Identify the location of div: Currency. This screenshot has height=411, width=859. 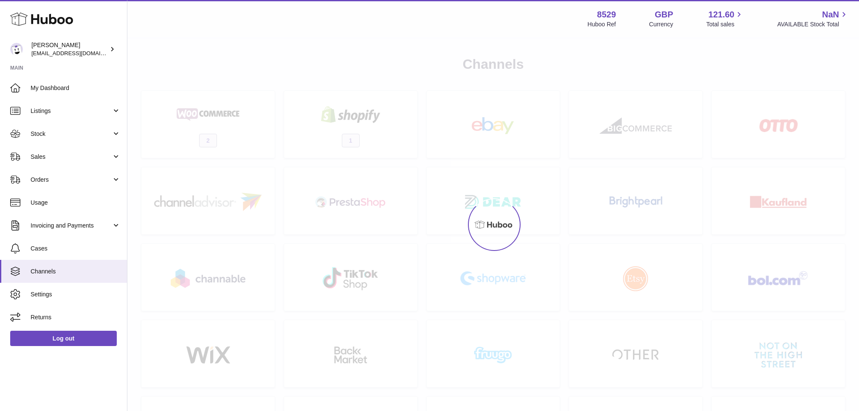
(661, 24).